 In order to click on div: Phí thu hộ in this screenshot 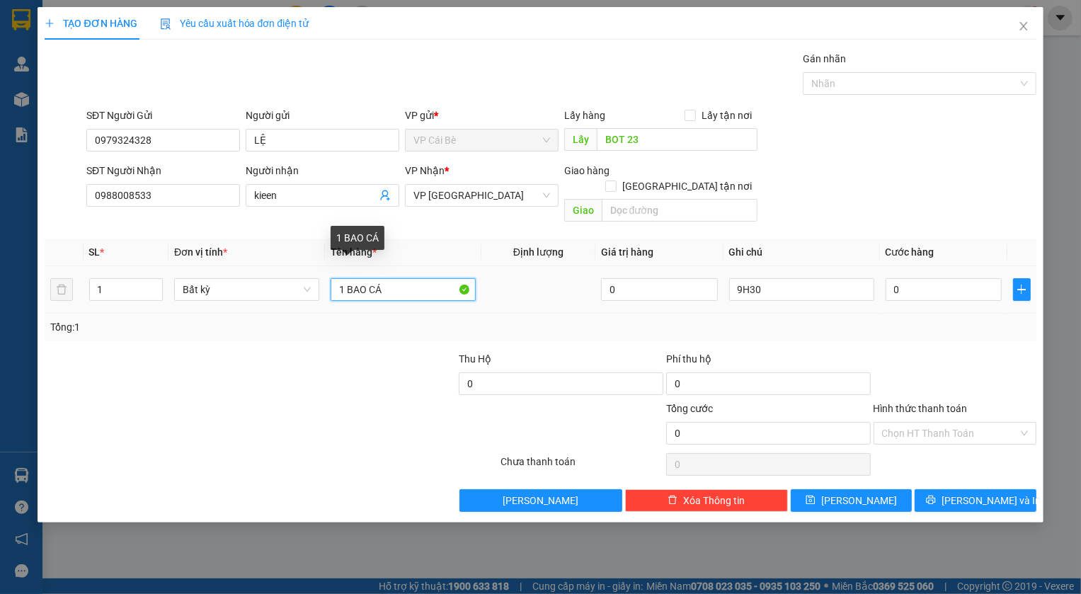, I will do `click(768, 362)`.